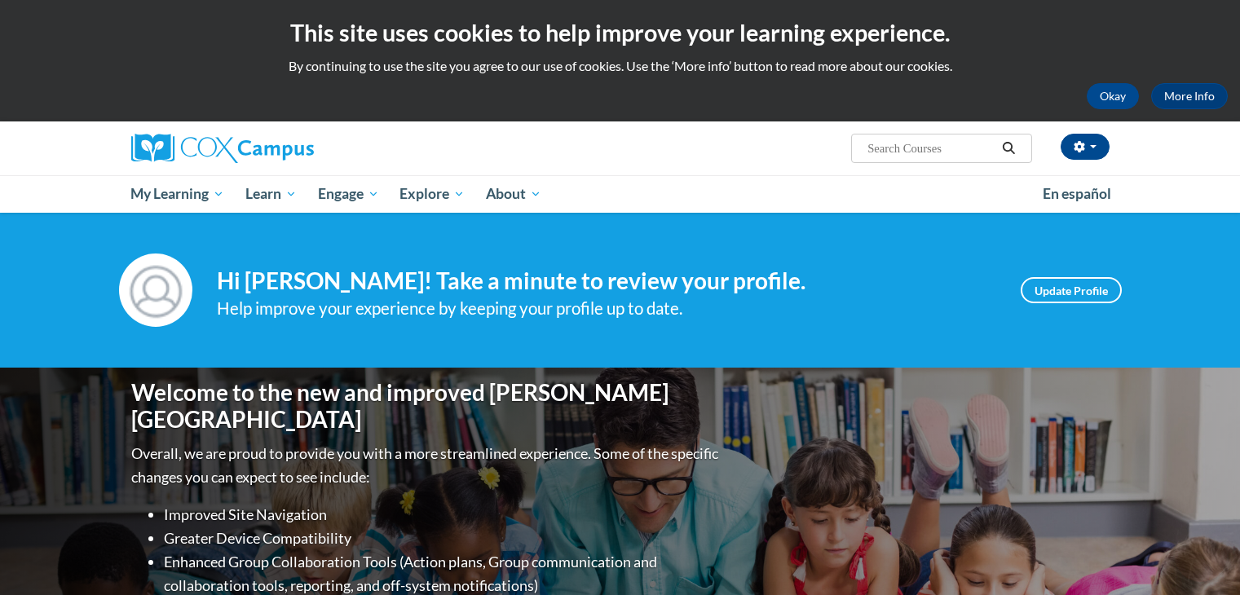 The height and width of the screenshot is (595, 1240). What do you see at coordinates (1071, 290) in the screenshot?
I see `a: Update Profile` at bounding box center [1071, 290].